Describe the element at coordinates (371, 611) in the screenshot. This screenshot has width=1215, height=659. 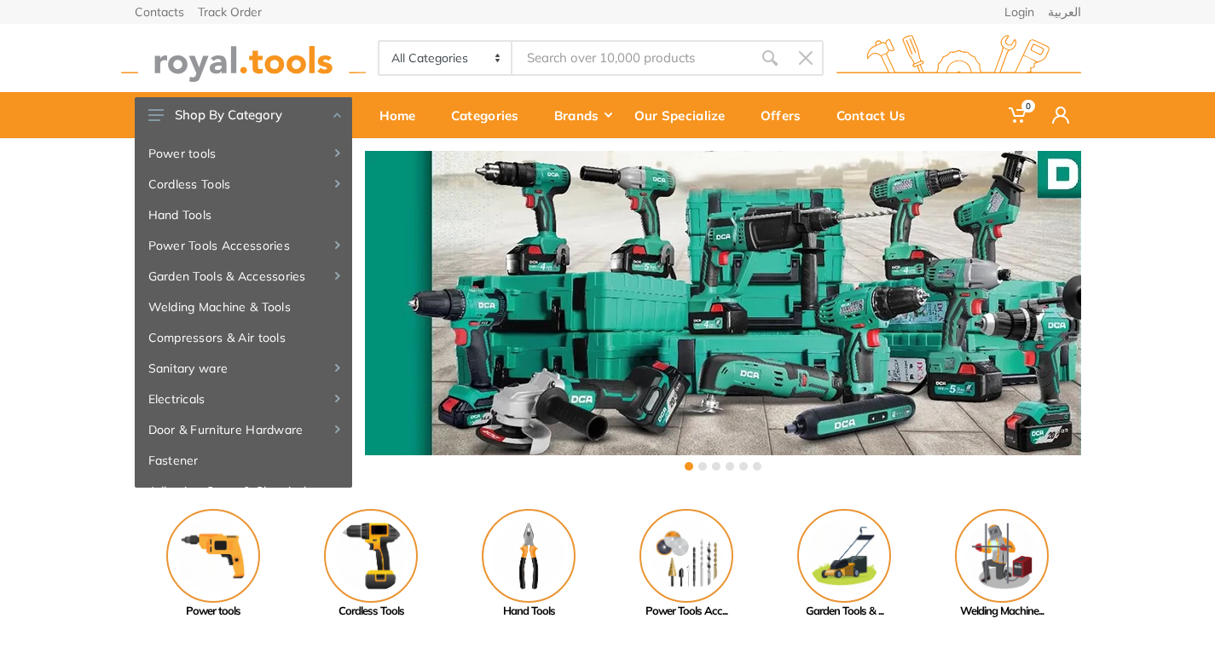
I see `div: Cordless Tools` at that location.